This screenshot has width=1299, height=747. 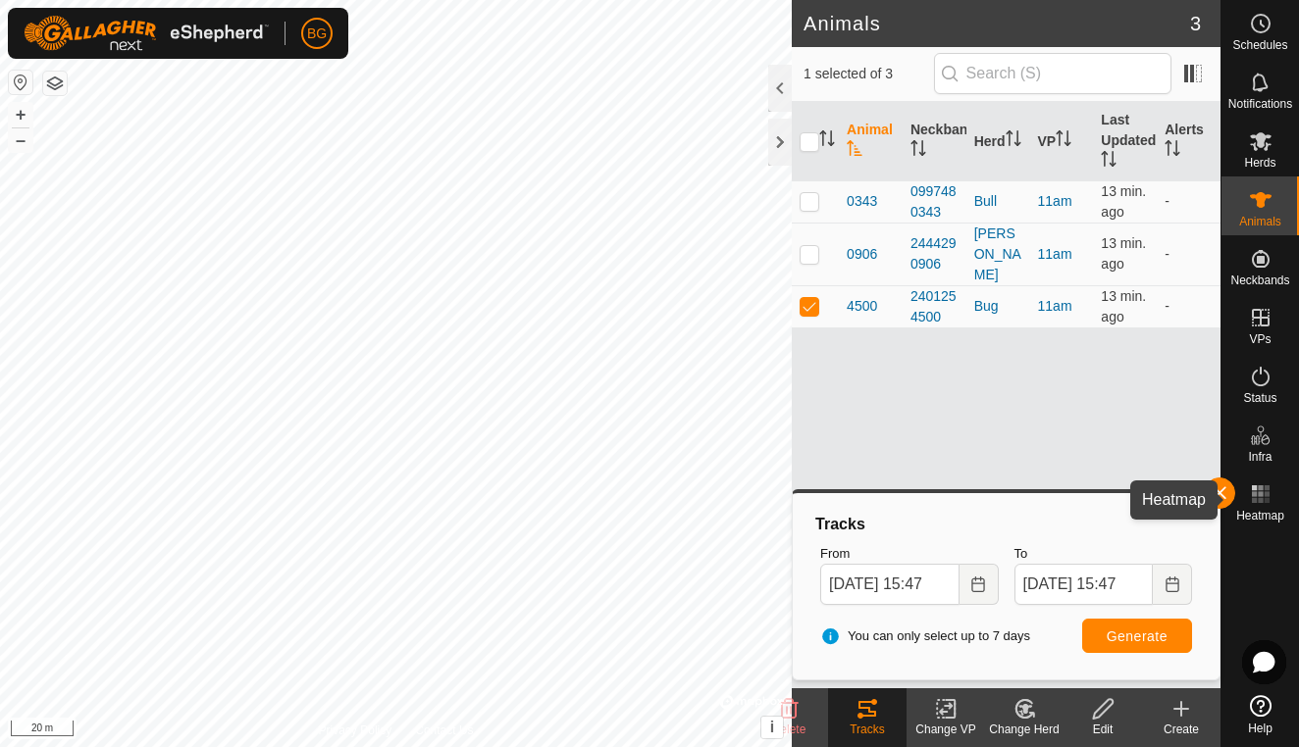 What do you see at coordinates (934, 307) in the screenshot?
I see `div: 2401254500` at bounding box center [934, 307].